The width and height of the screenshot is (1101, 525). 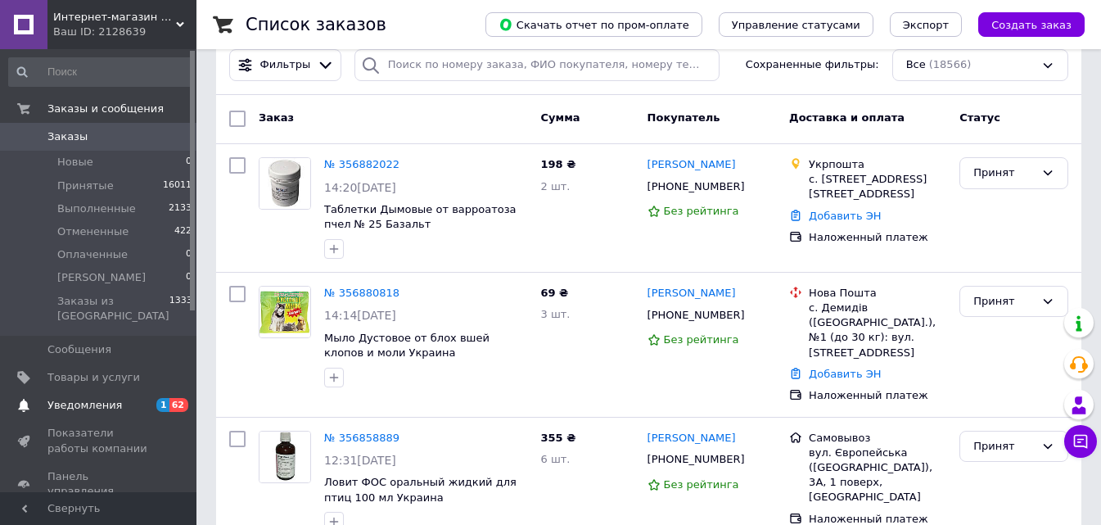 I want to click on span: Сообщения, so click(x=79, y=350).